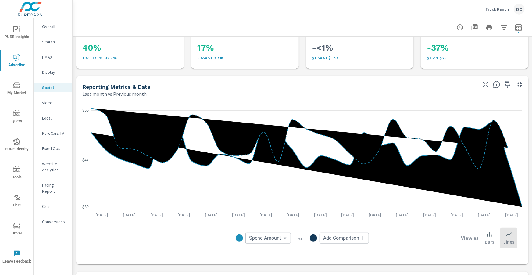  What do you see at coordinates (496, 84) in the screenshot?
I see `span: Understand Social data over time and see how metrics compare to each other.` at bounding box center [496, 84].